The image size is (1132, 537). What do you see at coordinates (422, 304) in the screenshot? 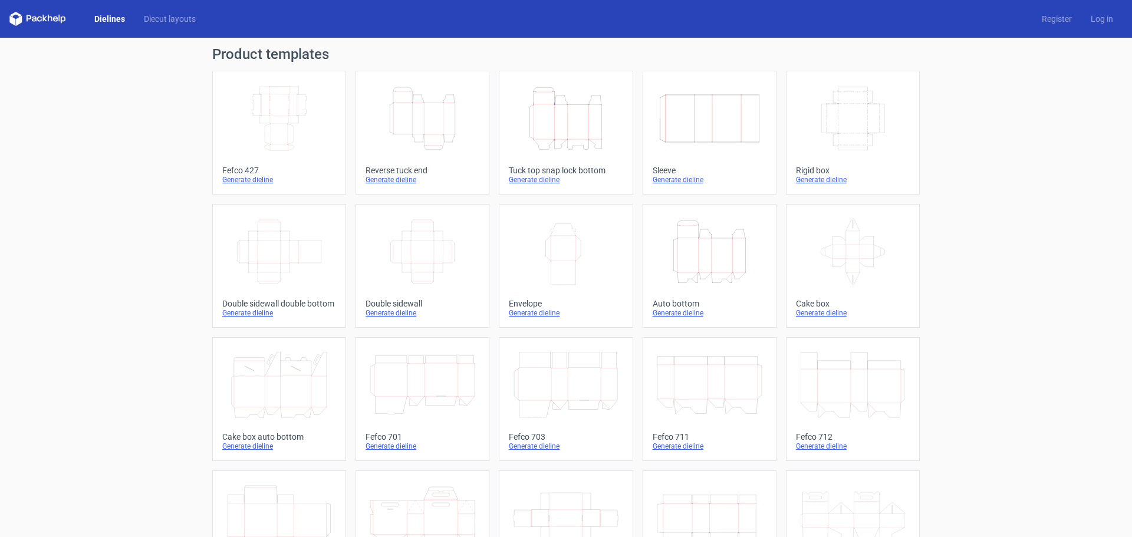
I see `div: Double sidewall` at bounding box center [422, 304].